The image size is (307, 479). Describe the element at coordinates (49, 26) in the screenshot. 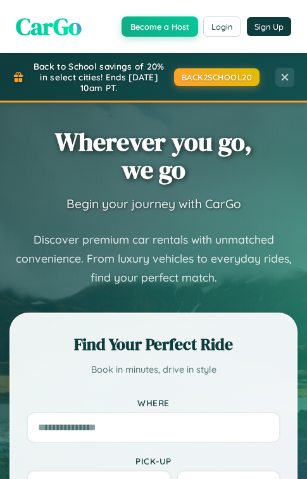

I see `span: CarGo` at that location.